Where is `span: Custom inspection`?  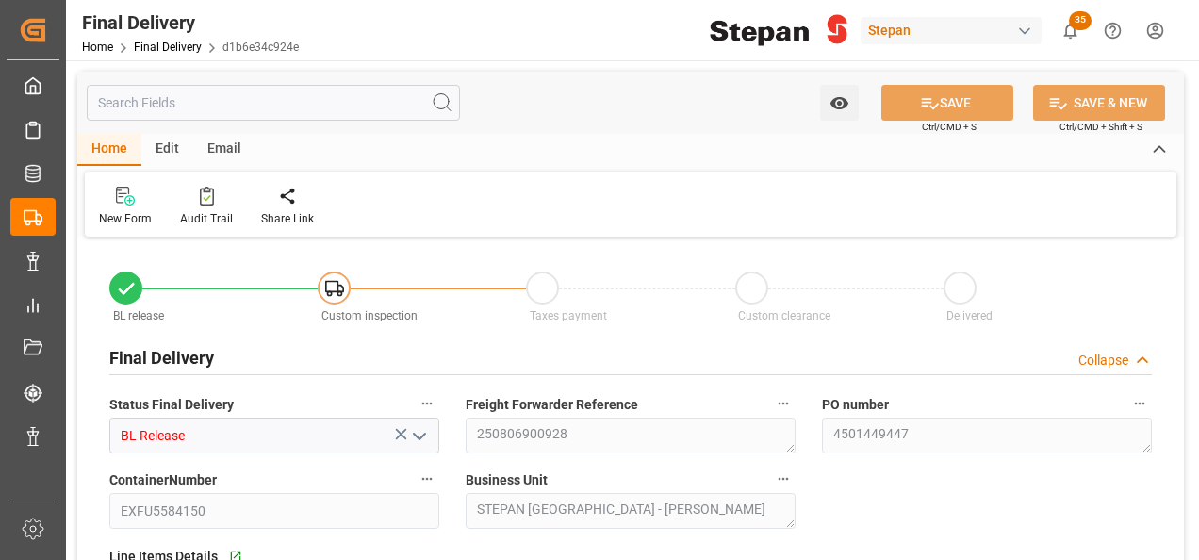
span: Custom inspection is located at coordinates (370, 316).